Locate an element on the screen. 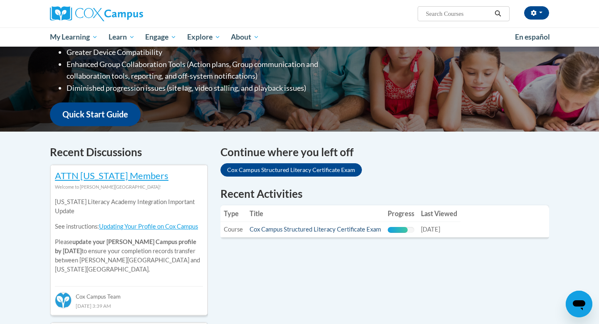  a: Learn is located at coordinates (122, 37).